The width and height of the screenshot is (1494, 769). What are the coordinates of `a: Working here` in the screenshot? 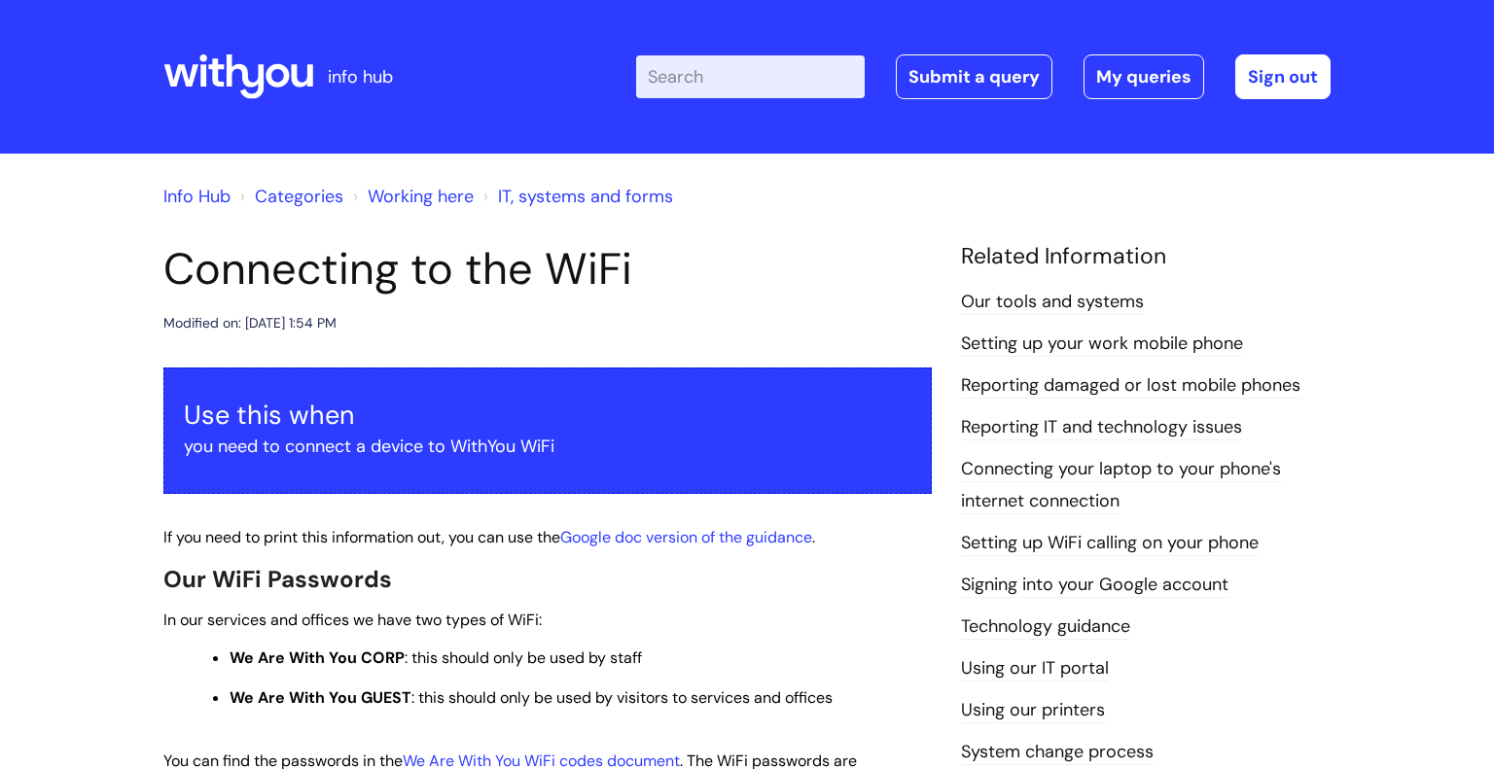 It's located at (420, 196).